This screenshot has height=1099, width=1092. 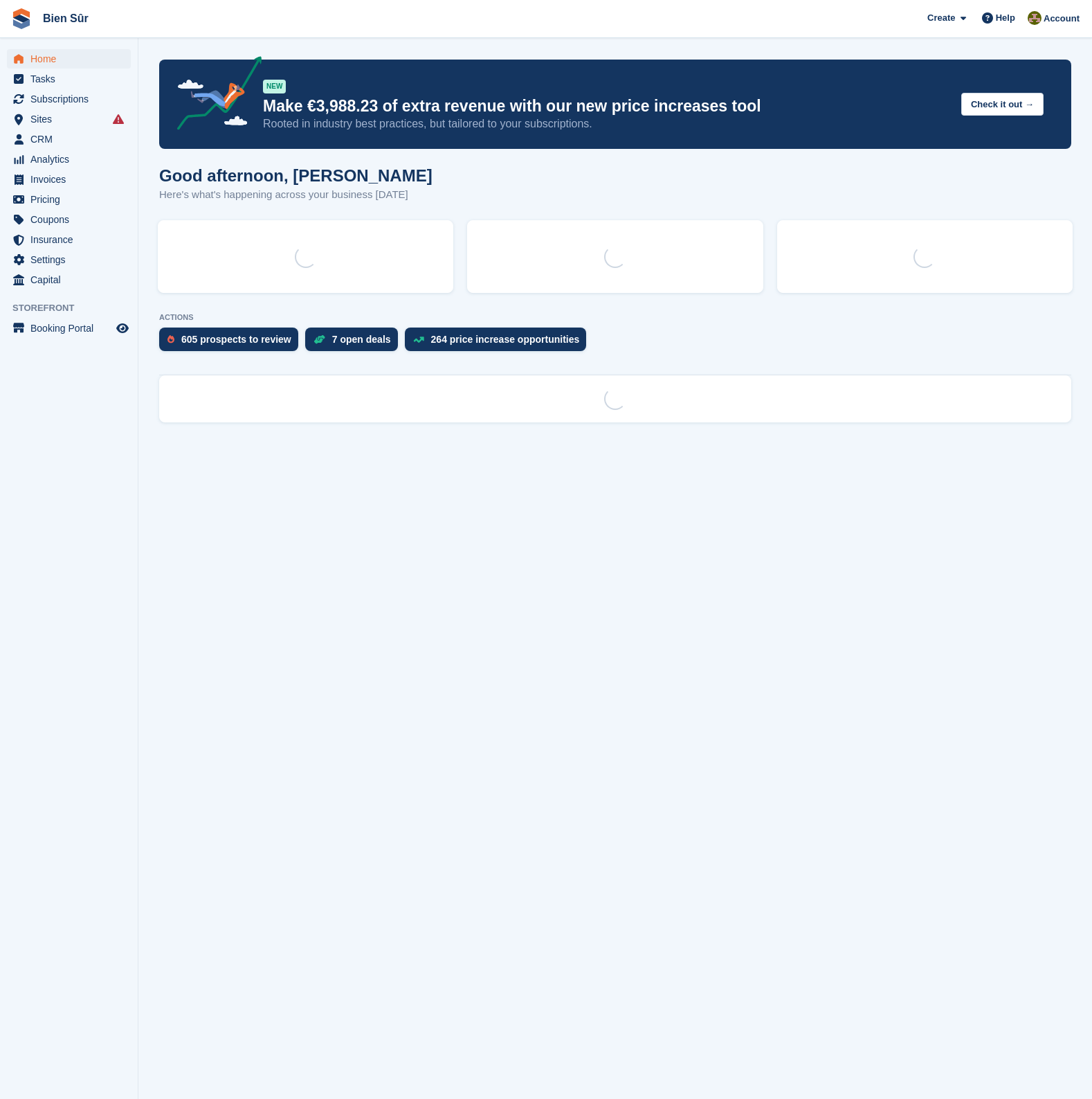 What do you see at coordinates (72, 220) in the screenshot?
I see `span: Coupons` at bounding box center [72, 220].